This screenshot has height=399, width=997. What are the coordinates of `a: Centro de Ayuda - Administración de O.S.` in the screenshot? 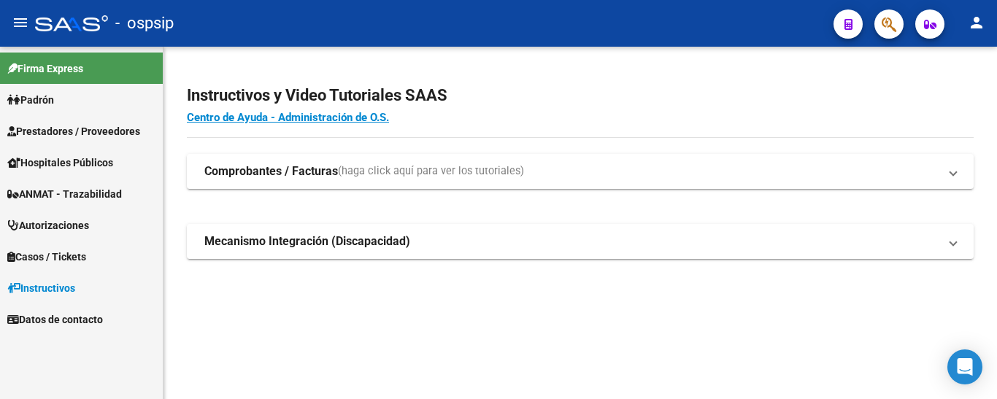 It's located at (288, 118).